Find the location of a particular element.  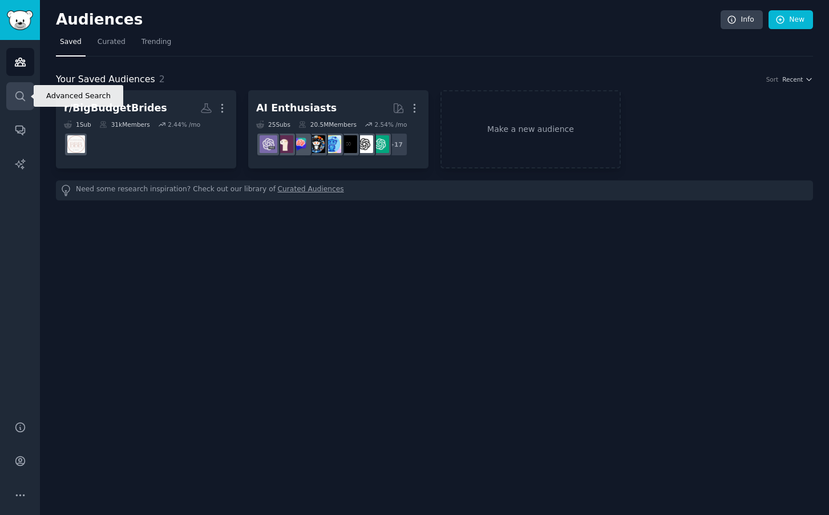

a: AI Enthusiasts25Subs20.5MMembers2.54% /mo+17ChatGPTOpenAIArtificialInteligenceartificialaiArtChat... is located at coordinates (338, 129).